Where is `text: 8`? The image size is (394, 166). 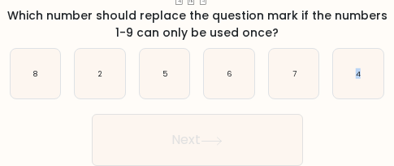 text: 8 is located at coordinates (36, 73).